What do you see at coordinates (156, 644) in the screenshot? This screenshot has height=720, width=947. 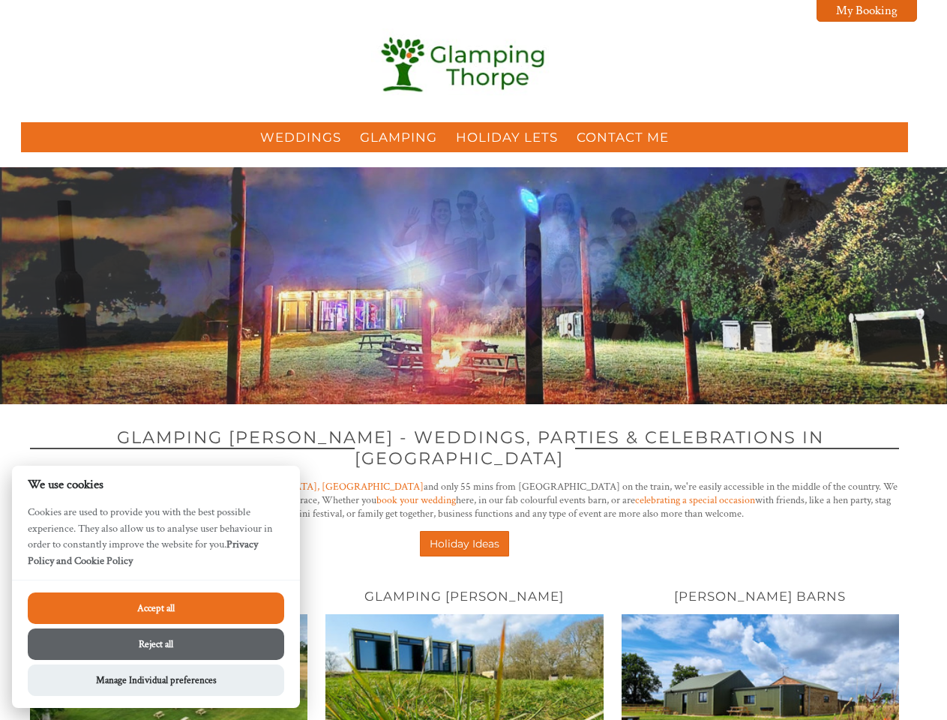 I see `button: Reject all` at bounding box center [156, 644].